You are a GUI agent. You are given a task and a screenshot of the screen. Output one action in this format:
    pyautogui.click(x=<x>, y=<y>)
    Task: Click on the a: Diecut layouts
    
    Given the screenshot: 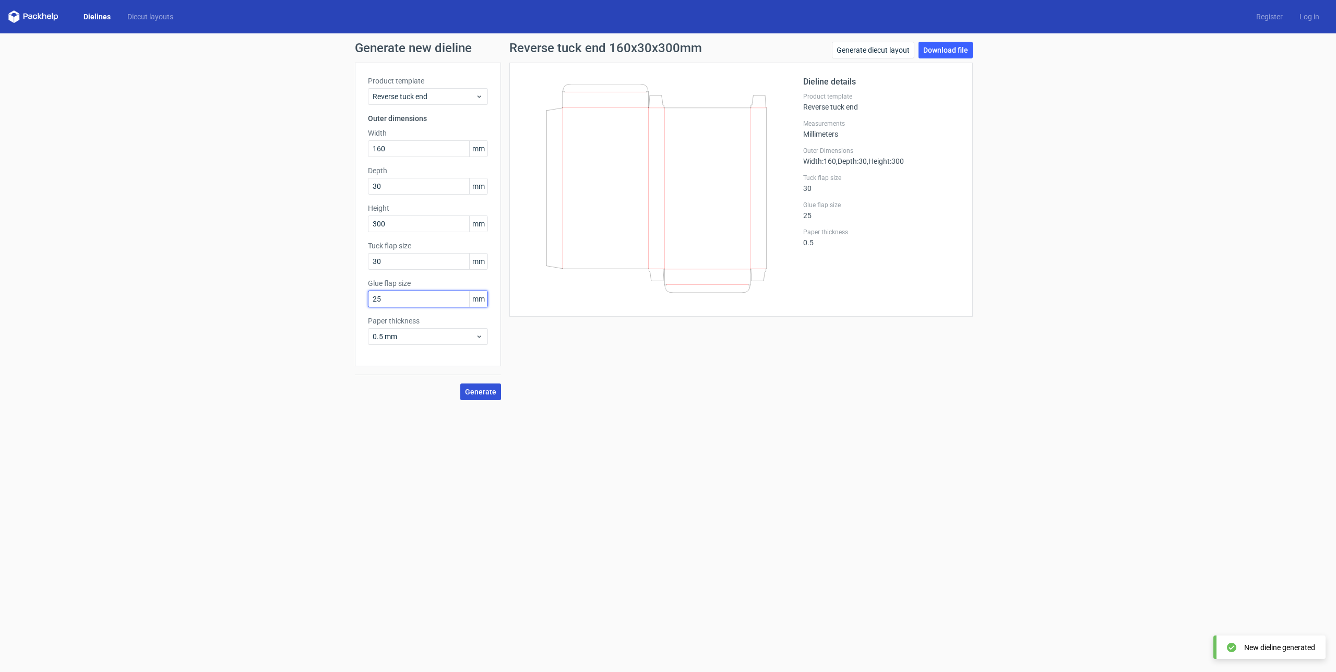 What is the action you would take?
    pyautogui.click(x=150, y=17)
    